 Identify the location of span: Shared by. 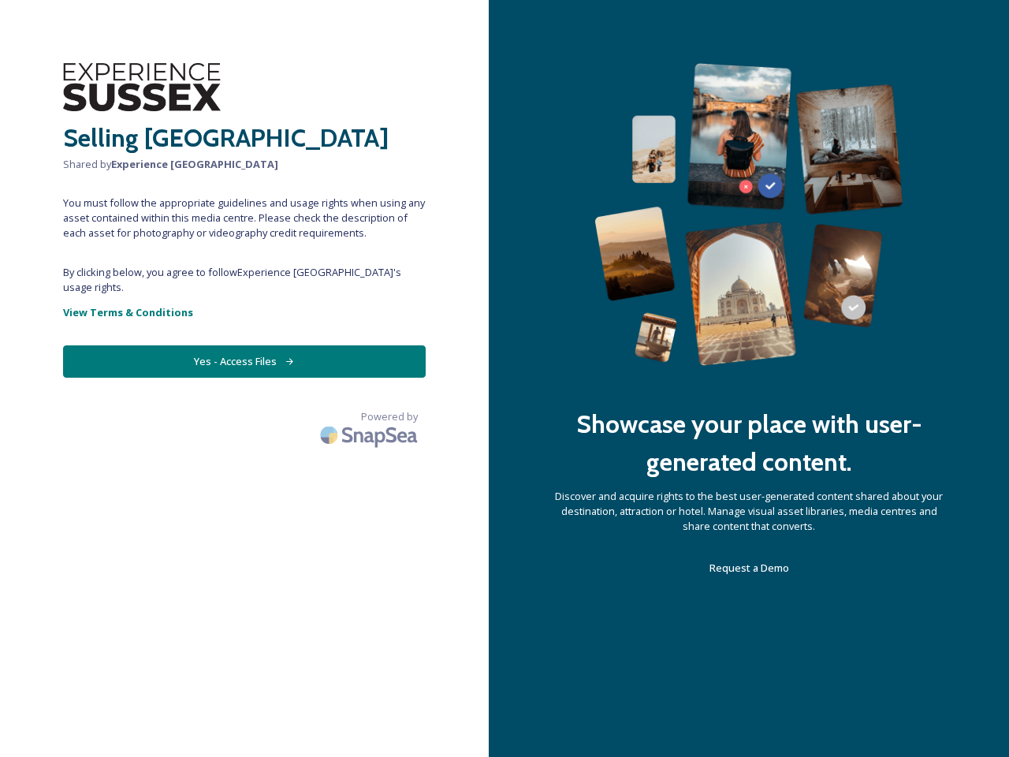
(244, 164).